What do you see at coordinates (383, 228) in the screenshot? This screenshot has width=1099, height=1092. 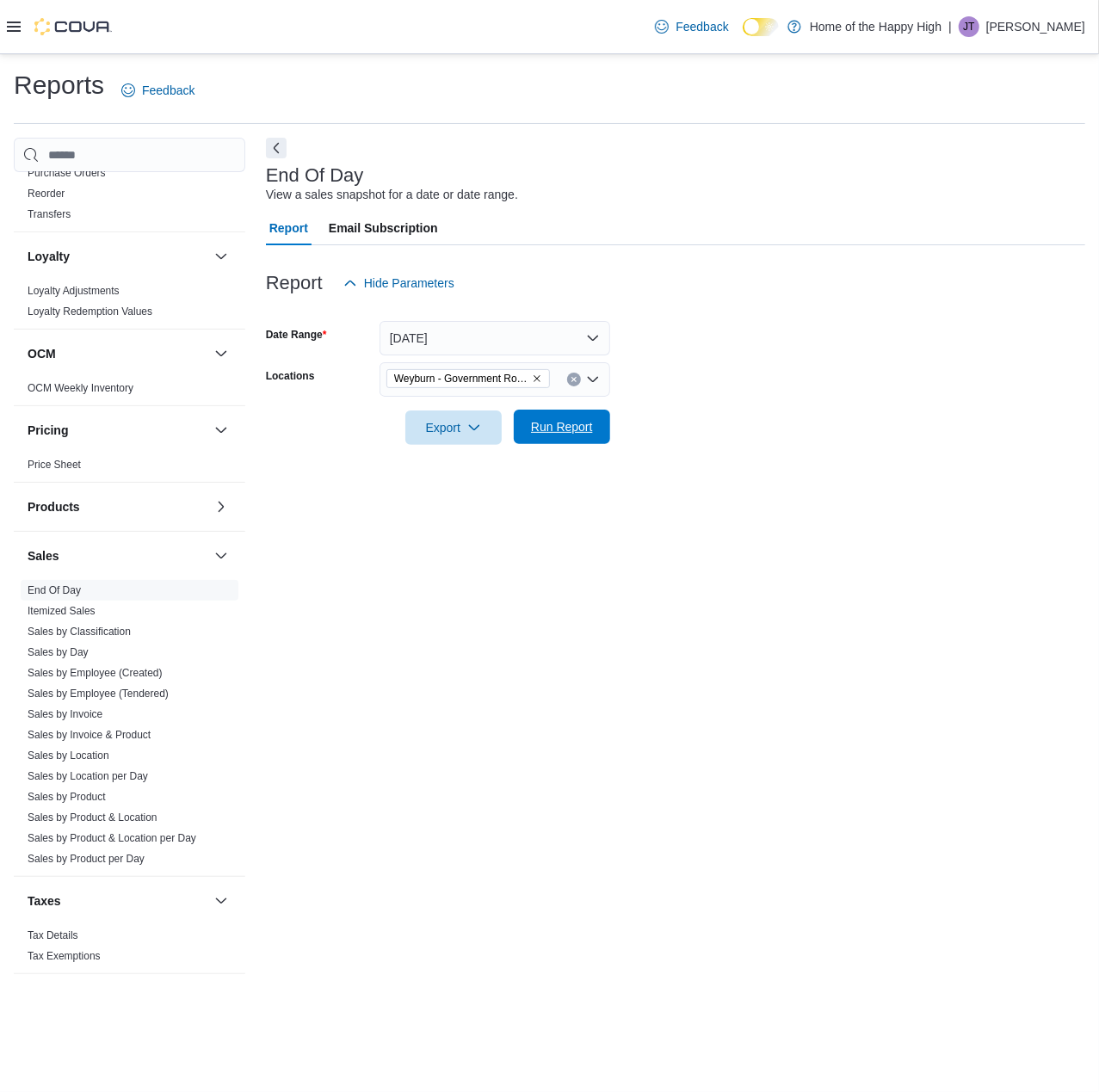 I see `span: Email Subscription` at bounding box center [383, 228].